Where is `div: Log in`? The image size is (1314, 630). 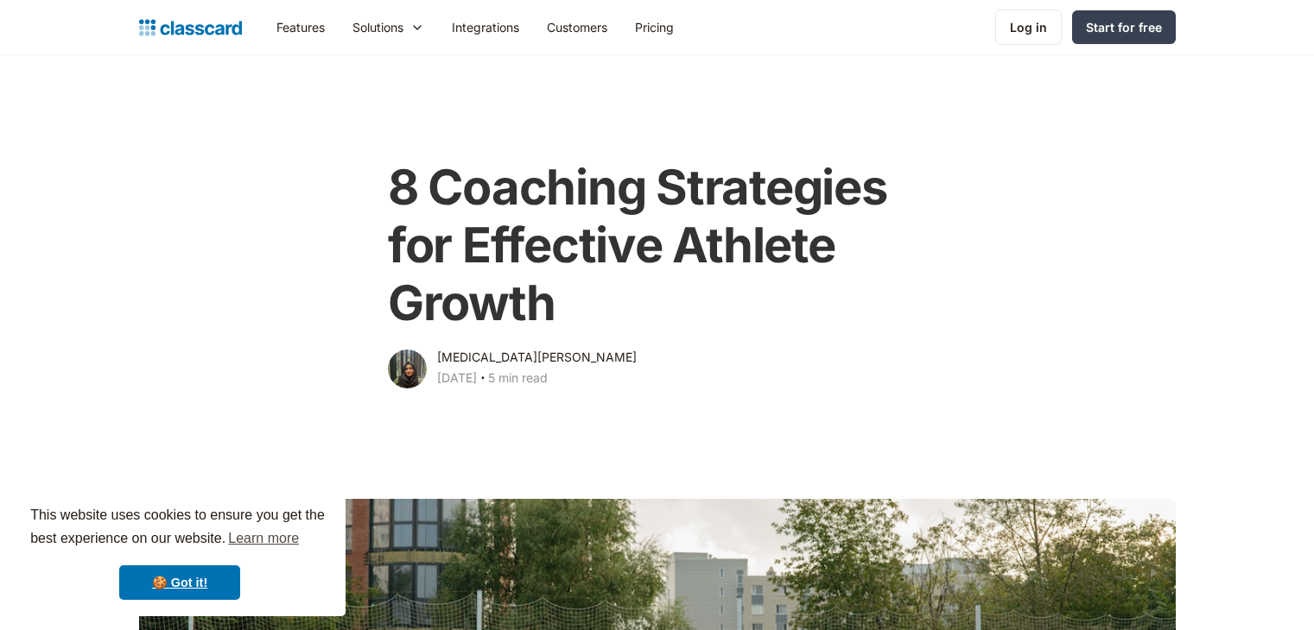
div: Log in is located at coordinates (1028, 27).